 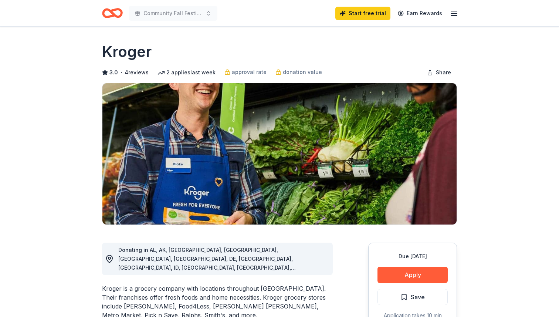 I want to click on button: Save, so click(x=412, y=297).